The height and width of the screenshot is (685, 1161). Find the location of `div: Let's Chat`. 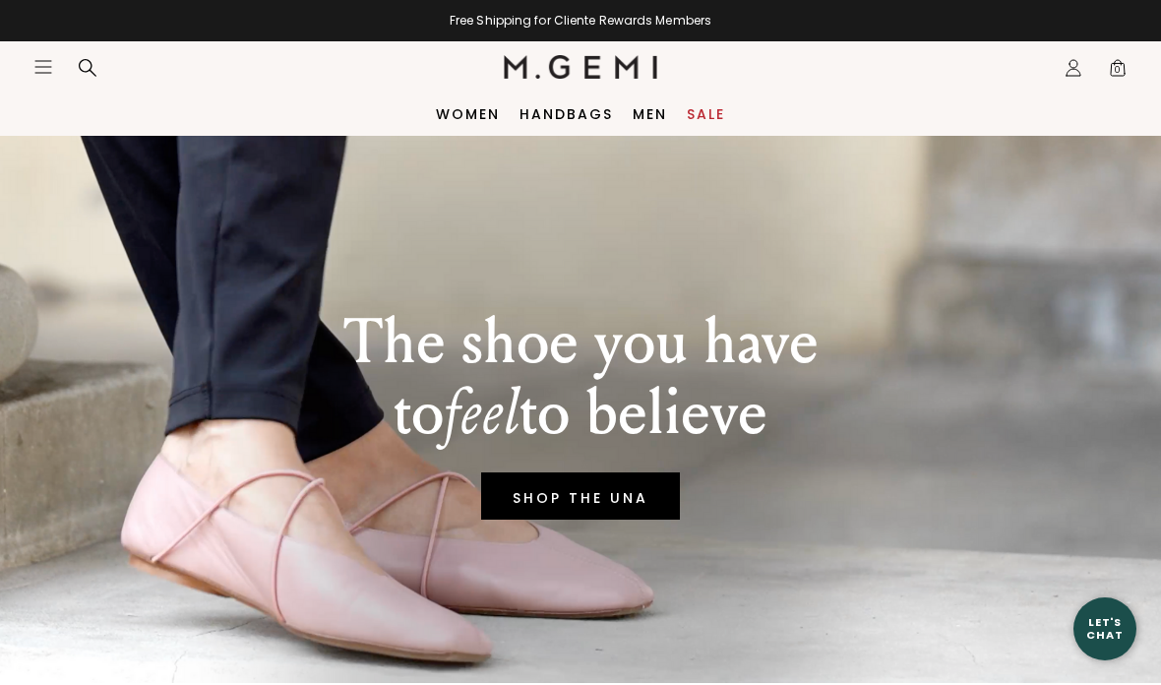

div: Let's Chat is located at coordinates (1105, 628).